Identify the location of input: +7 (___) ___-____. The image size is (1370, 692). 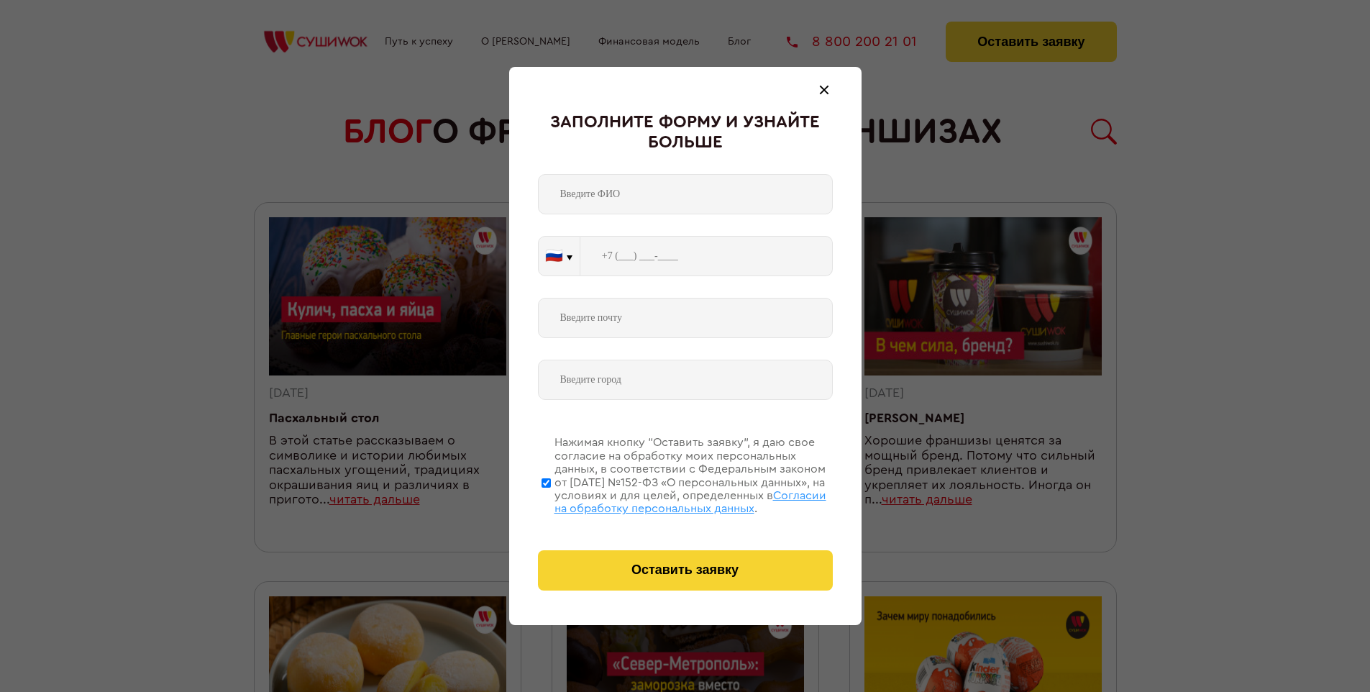
(706, 256).